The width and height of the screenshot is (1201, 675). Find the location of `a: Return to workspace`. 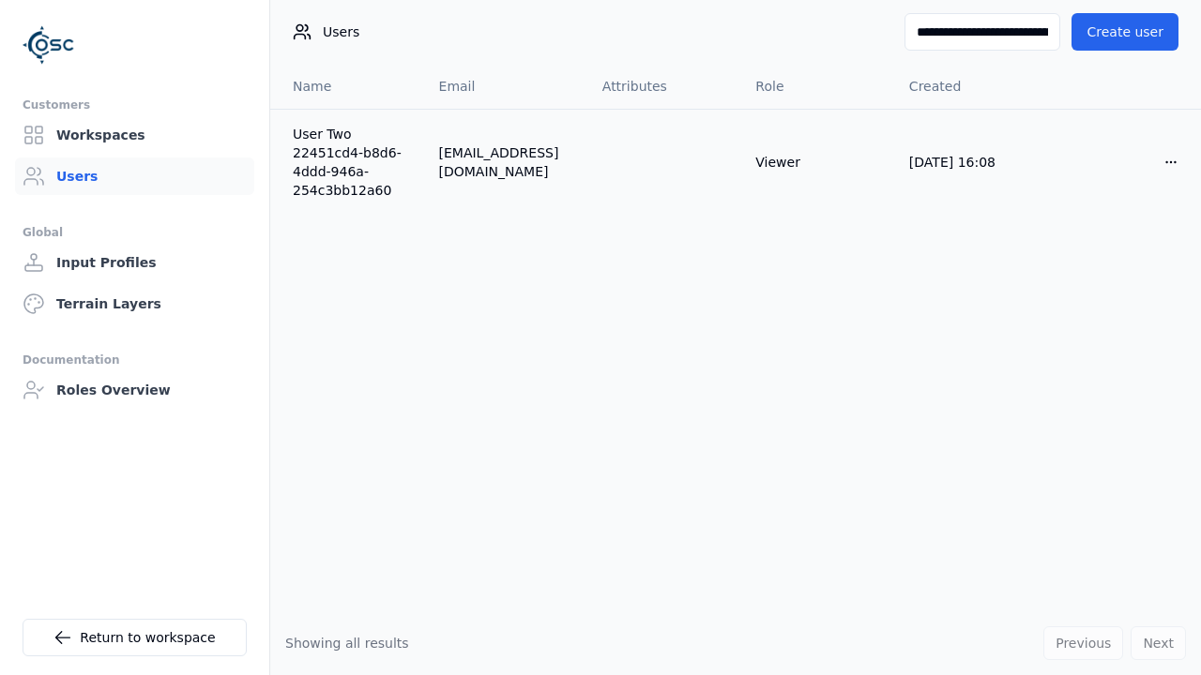

a: Return to workspace is located at coordinates (134, 638).